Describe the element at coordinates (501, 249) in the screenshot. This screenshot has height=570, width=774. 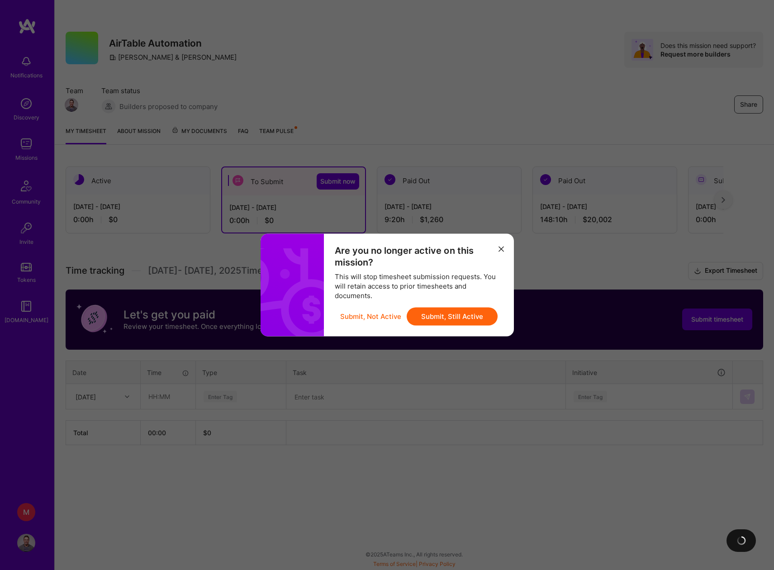
I see `i: icon Close` at that location.